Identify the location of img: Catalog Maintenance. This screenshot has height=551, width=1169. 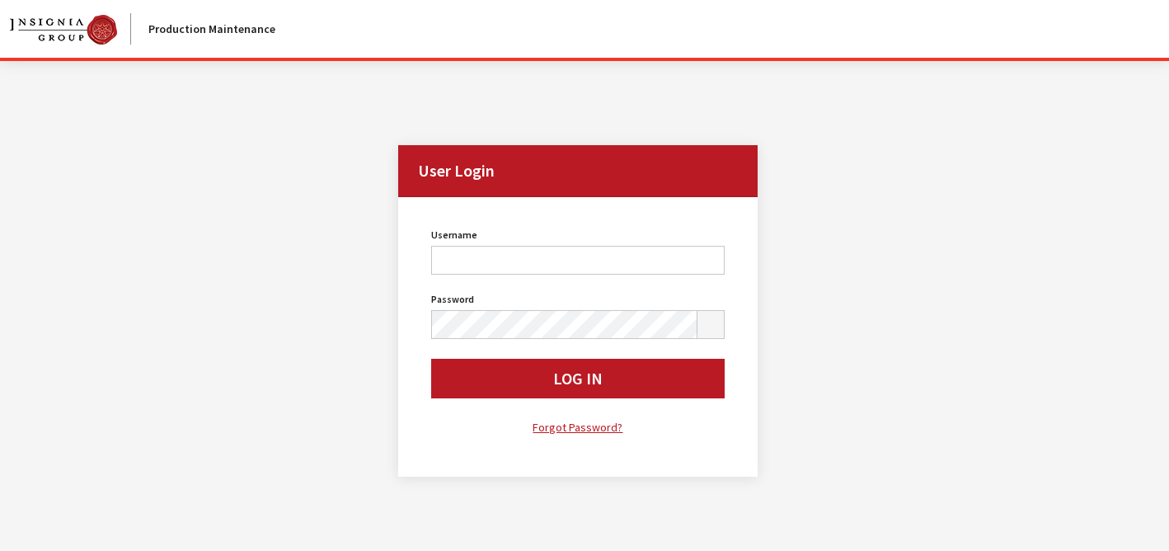
(63, 30).